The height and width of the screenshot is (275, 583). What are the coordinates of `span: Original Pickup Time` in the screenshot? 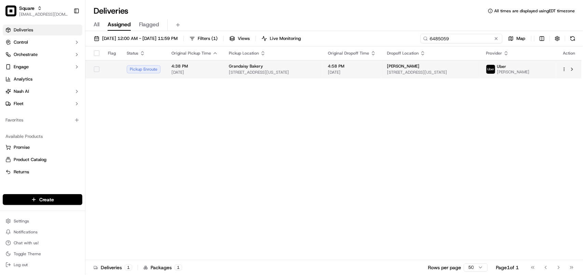 It's located at (191, 53).